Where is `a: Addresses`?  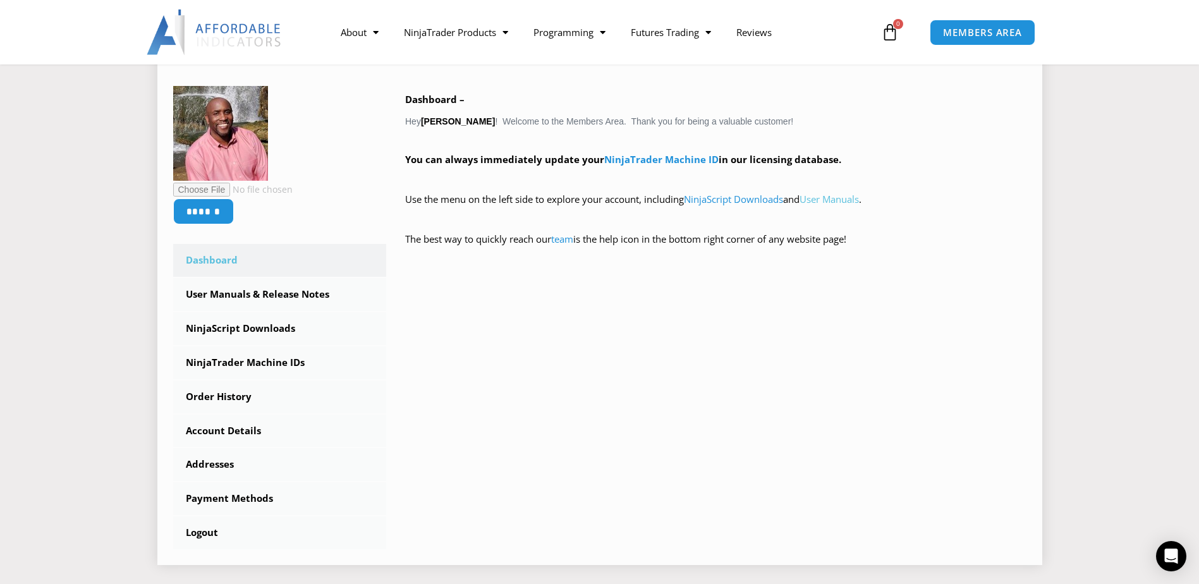 a: Addresses is located at coordinates (280, 464).